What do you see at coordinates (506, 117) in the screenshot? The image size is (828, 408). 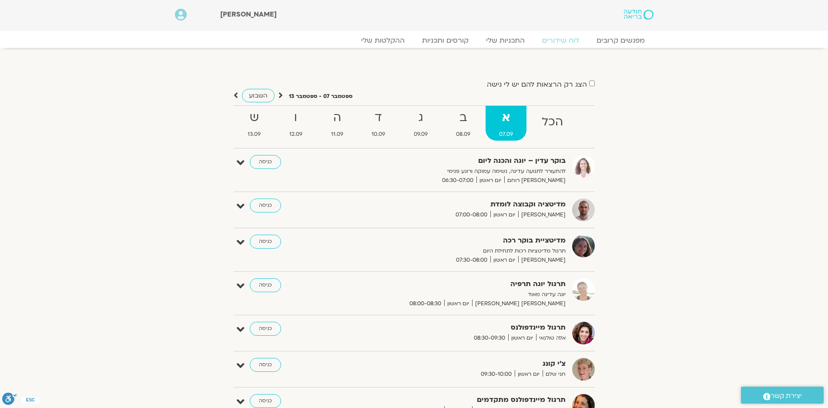 I see `strong: א` at bounding box center [506, 117].